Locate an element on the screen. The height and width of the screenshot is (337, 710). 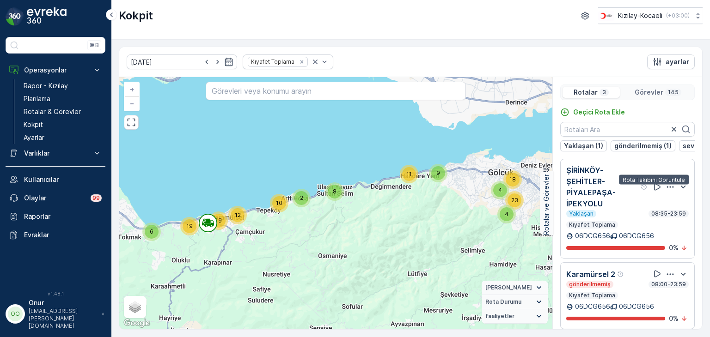
div: 18 is located at coordinates (512, 180).